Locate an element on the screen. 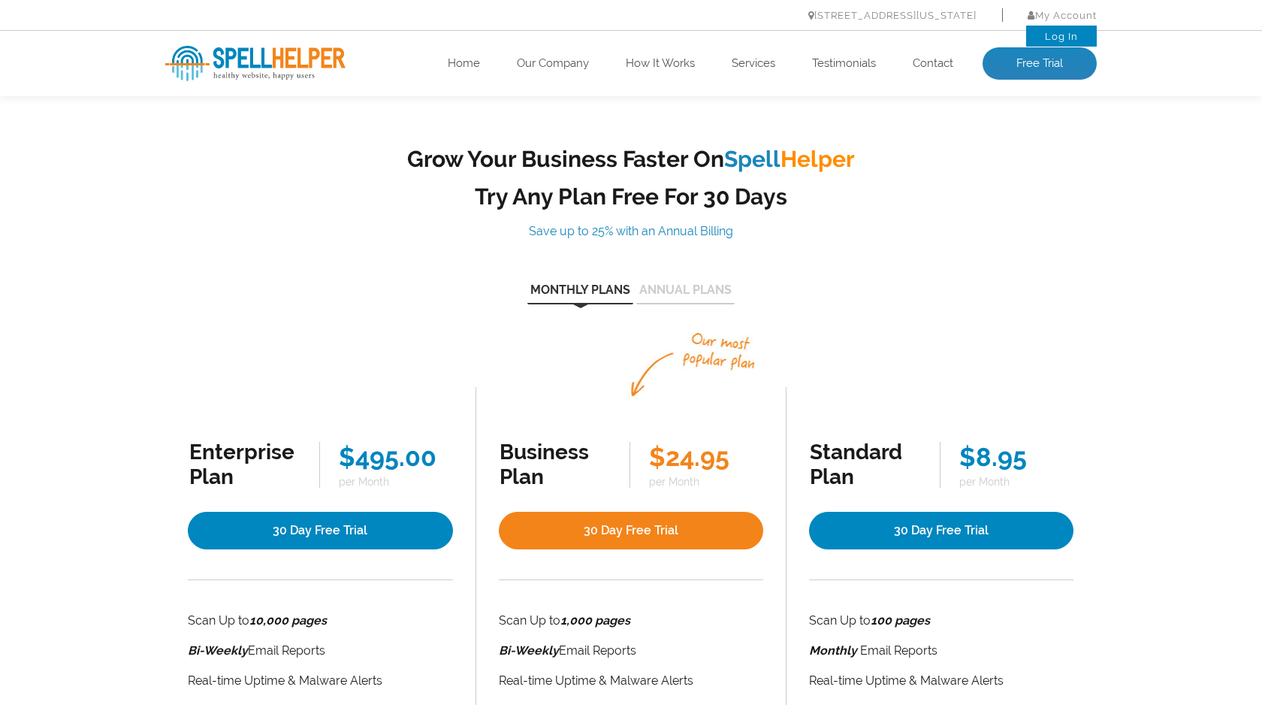 This screenshot has height=705, width=1262. strong: 10,000 pages is located at coordinates (288, 620).